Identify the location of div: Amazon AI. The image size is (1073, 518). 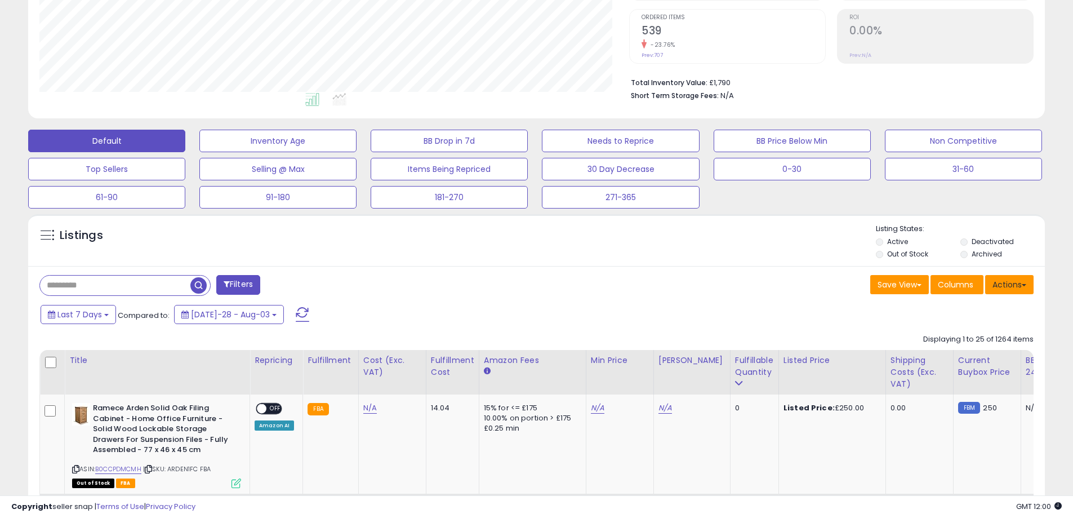
(274, 425).